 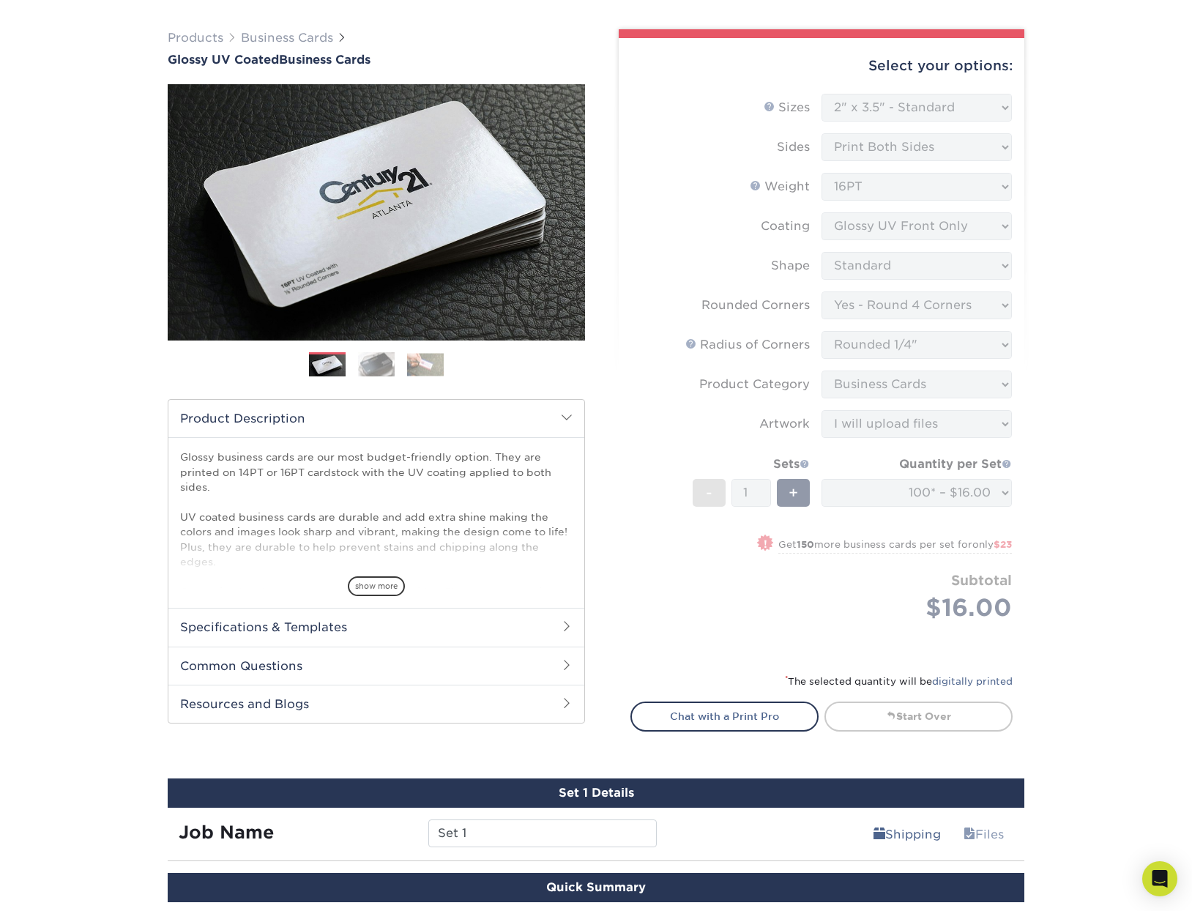 What do you see at coordinates (376, 418) in the screenshot?
I see `h2: Product Description` at bounding box center [376, 418].